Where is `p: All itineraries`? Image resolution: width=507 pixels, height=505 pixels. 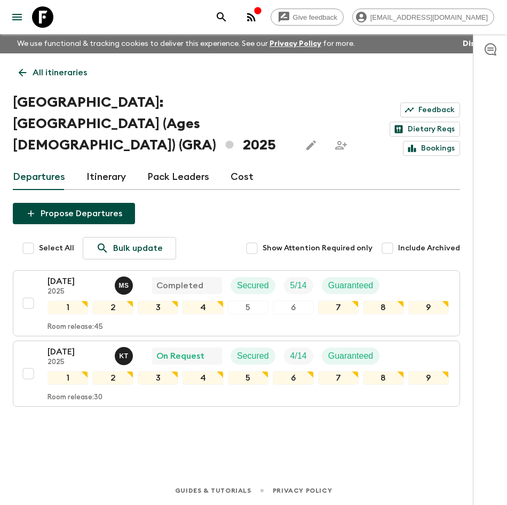 p: All itineraries is located at coordinates (60, 73).